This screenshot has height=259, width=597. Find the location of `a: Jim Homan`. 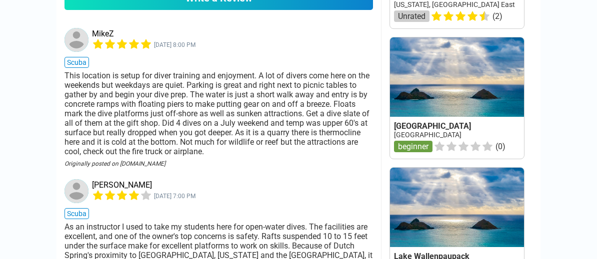

a: Jim Homan is located at coordinates (77, 191).